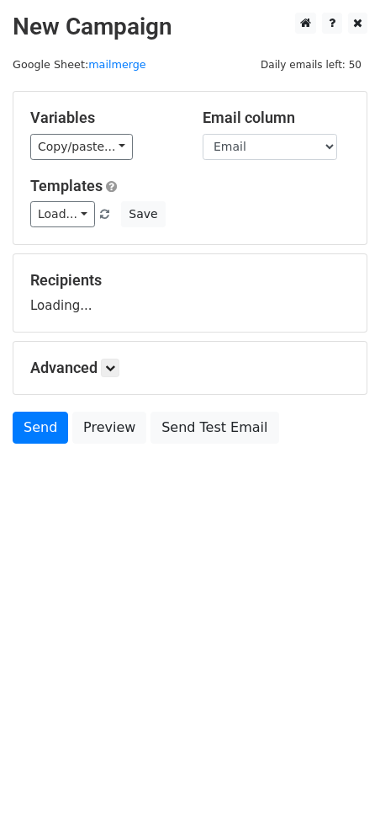 This screenshot has width=380, height=836. Describe the element at coordinates (190, 27) in the screenshot. I see `h2: New Campaign` at that location.